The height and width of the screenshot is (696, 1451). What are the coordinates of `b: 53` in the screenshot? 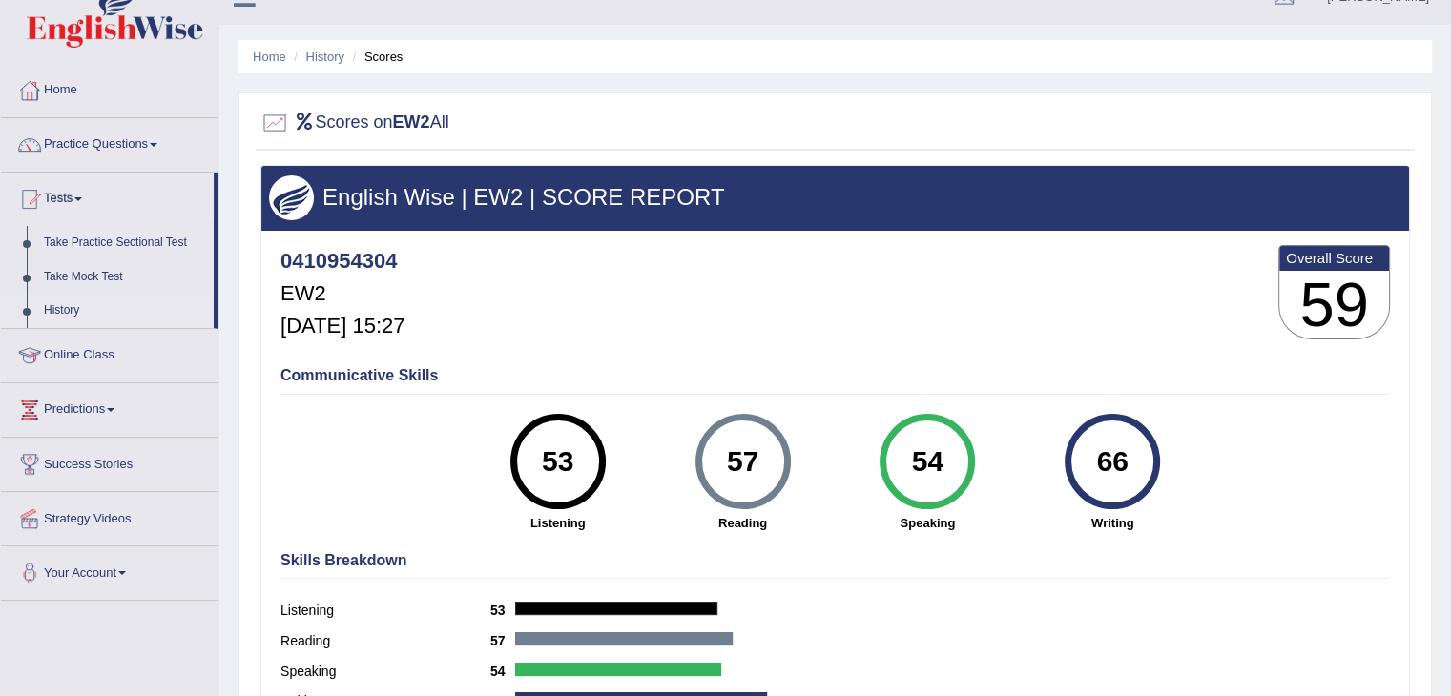 It's located at (503, 610).